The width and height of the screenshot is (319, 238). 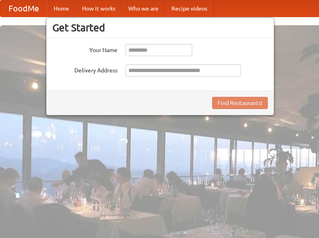 What do you see at coordinates (160, 28) in the screenshot?
I see `h3: Get Started` at bounding box center [160, 28].